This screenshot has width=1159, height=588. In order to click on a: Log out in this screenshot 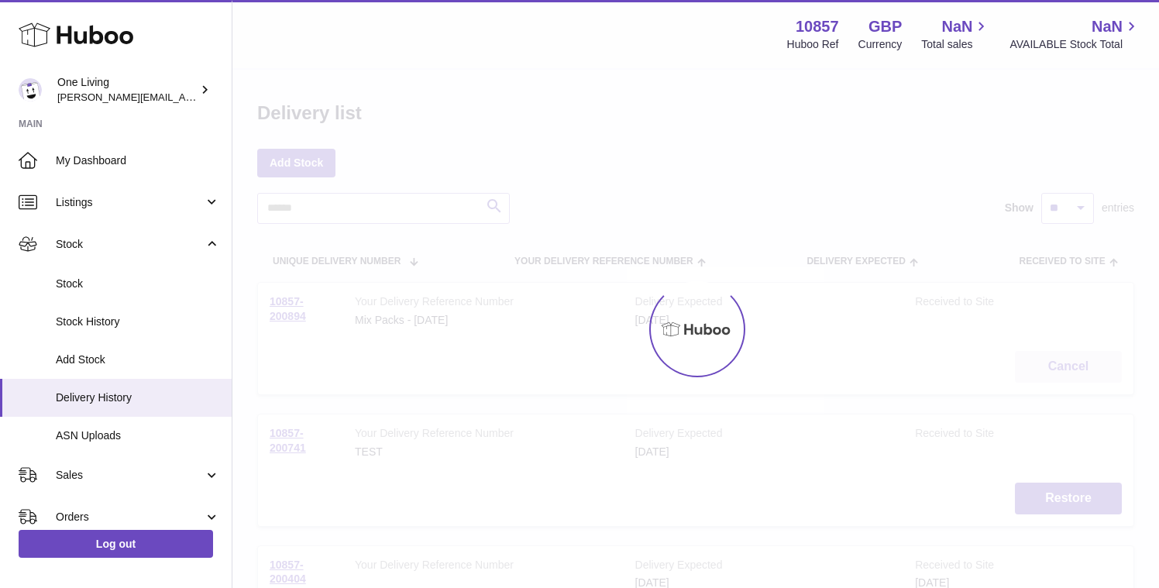, I will do `click(115, 544)`.